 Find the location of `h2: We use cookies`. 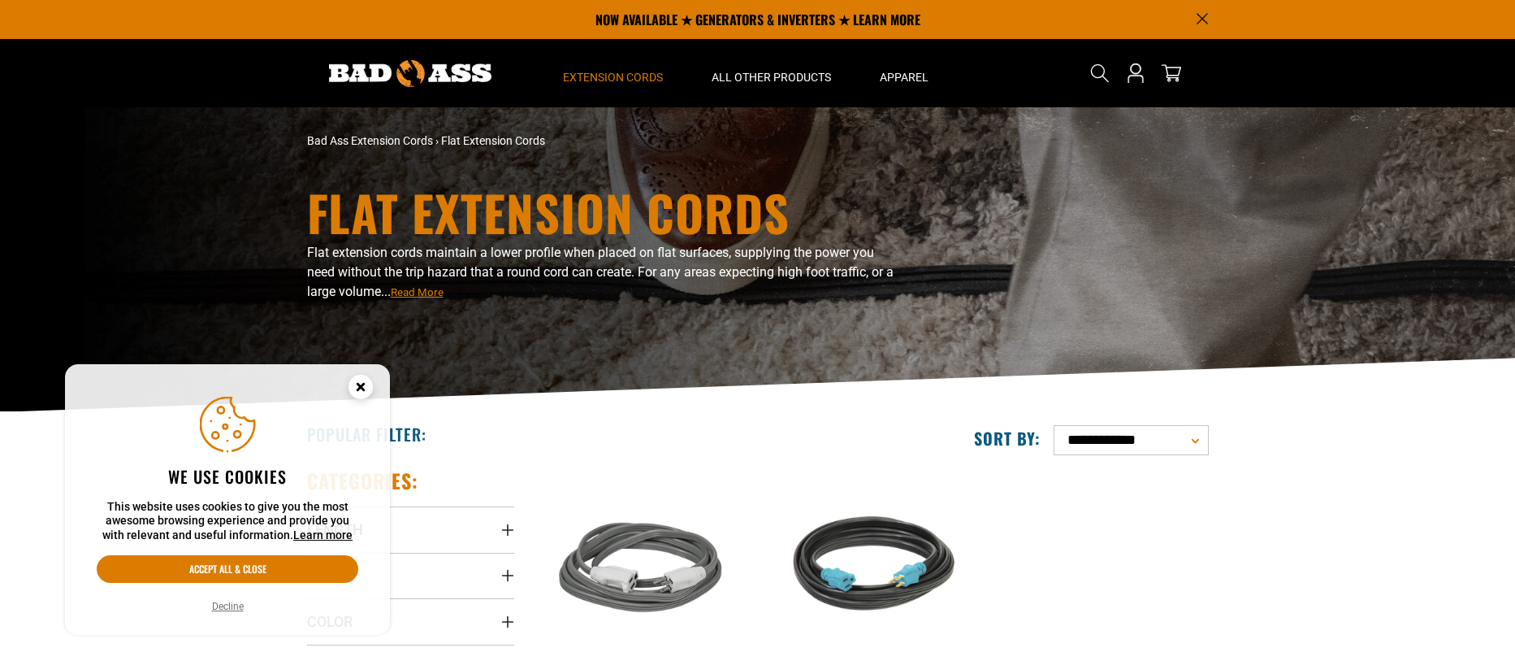

h2: We use cookies is located at coordinates (227, 476).